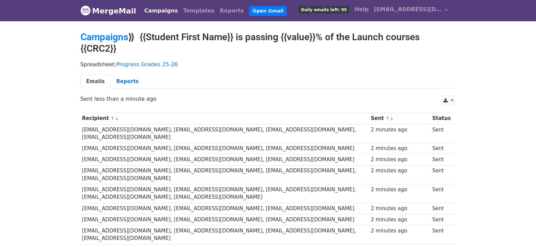  I want to click on p: Spreadsheet:, so click(268, 64).